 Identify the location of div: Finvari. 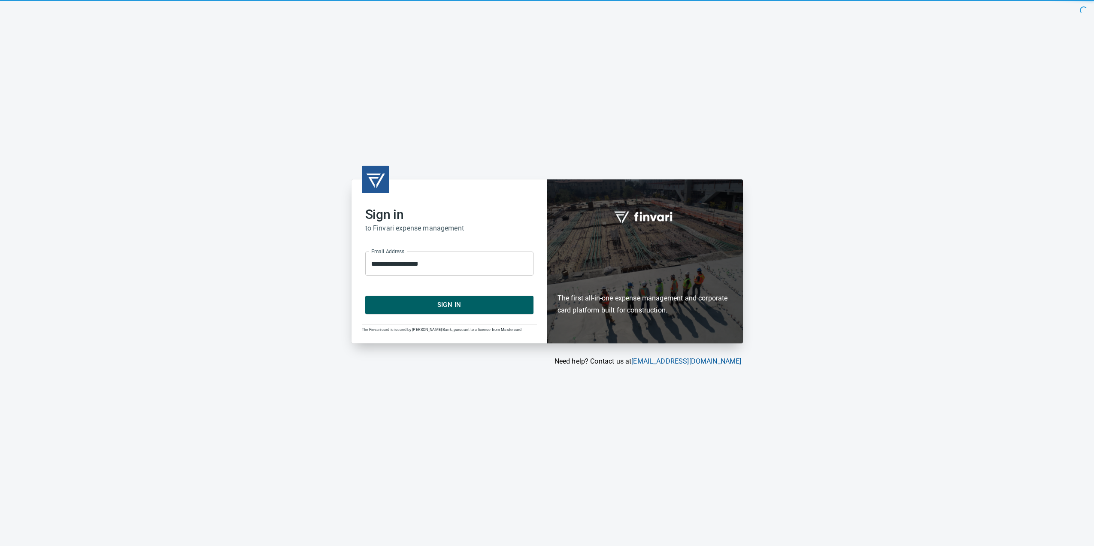
(645, 261).